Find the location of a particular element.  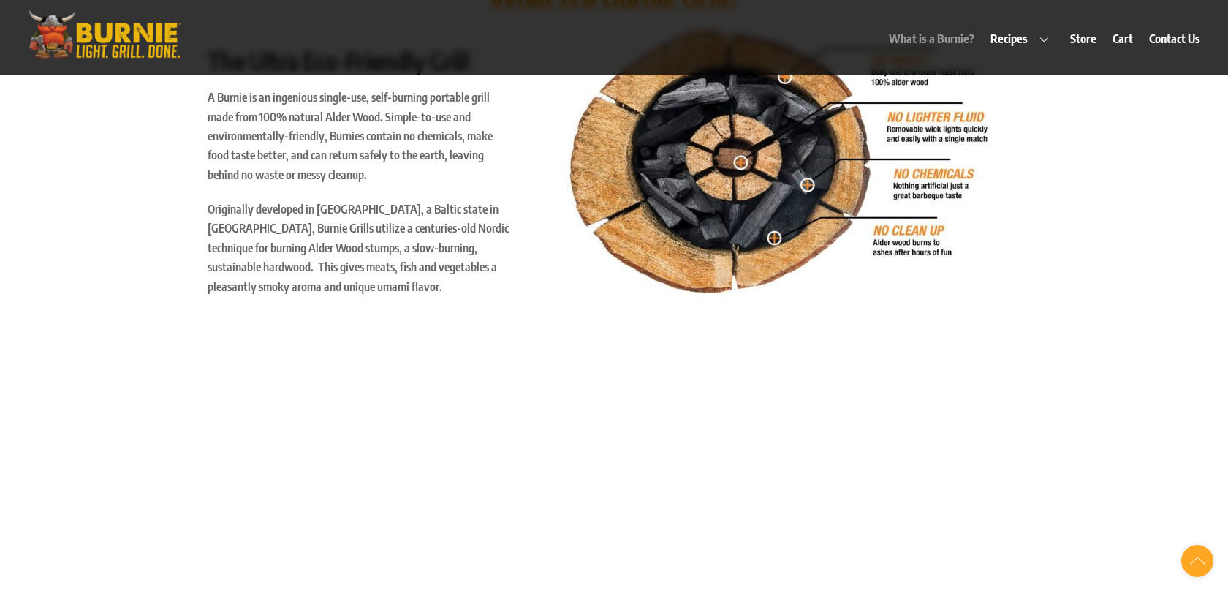

a: Cart is located at coordinates (1123, 39).